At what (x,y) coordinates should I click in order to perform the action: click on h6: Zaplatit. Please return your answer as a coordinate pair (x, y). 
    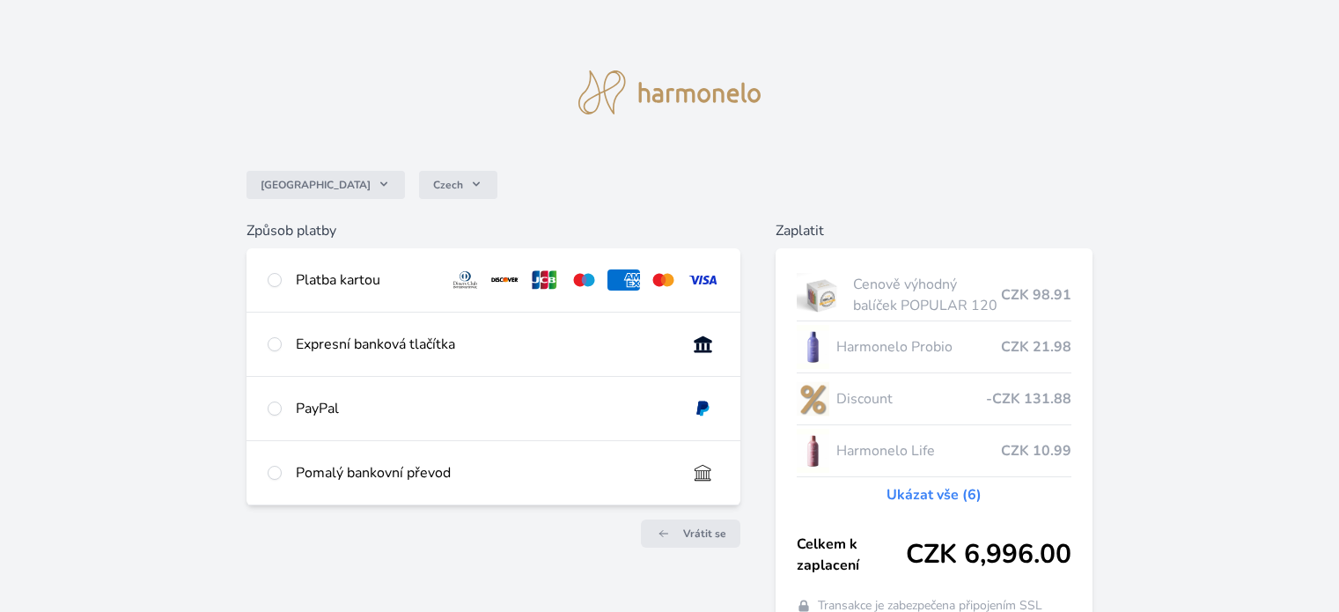
    Looking at the image, I should click on (934, 231).